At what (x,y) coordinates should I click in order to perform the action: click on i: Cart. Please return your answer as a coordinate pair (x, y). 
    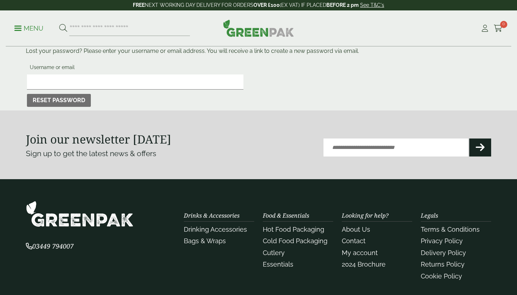
    Looking at the image, I should click on (498, 28).